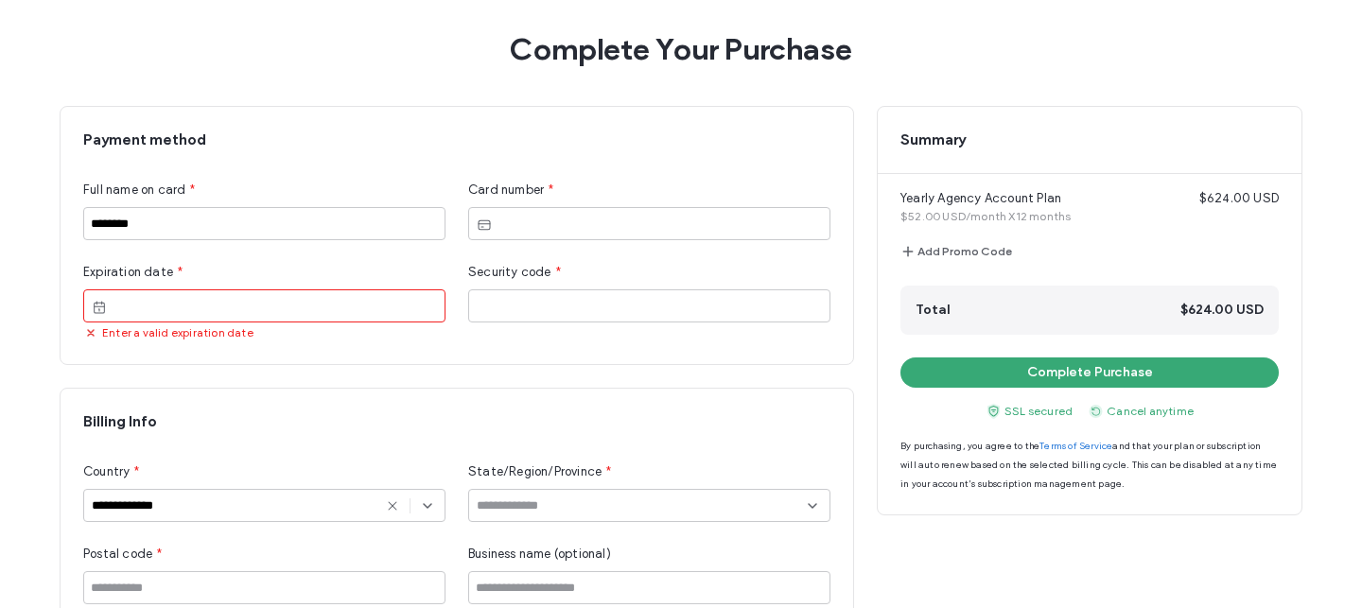 This screenshot has height=608, width=1362. What do you see at coordinates (457, 422) in the screenshot?
I see `span: Billing Info` at bounding box center [457, 422].